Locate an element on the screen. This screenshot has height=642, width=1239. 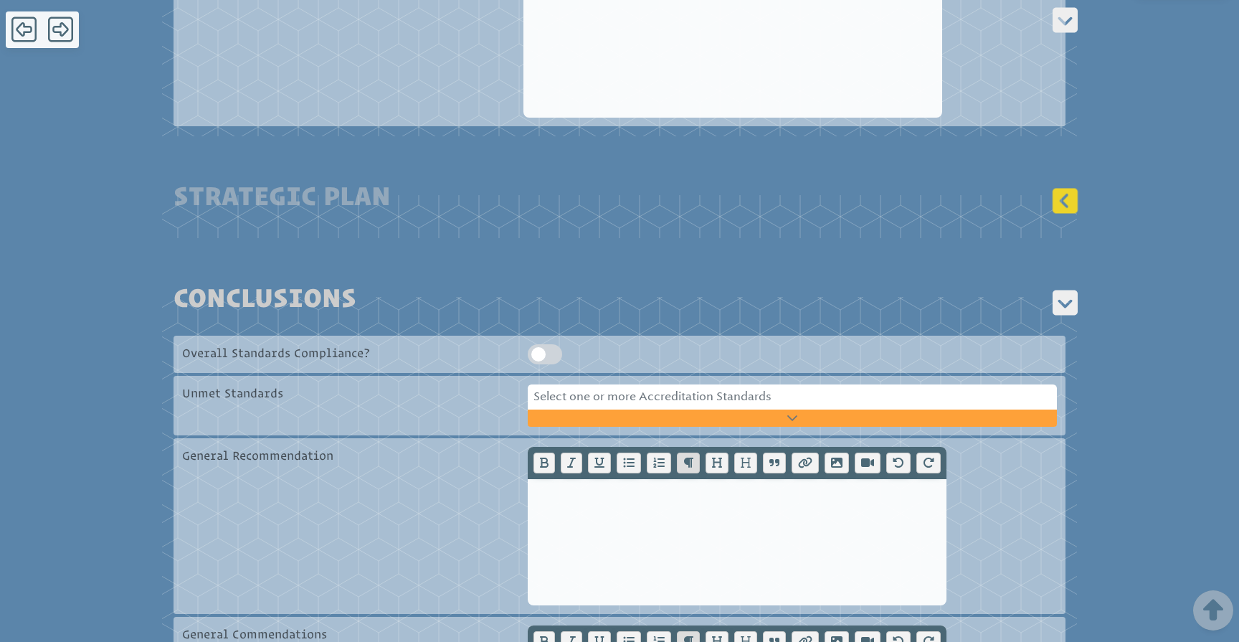
span: Strategic Plan is located at coordinates (282, 195).